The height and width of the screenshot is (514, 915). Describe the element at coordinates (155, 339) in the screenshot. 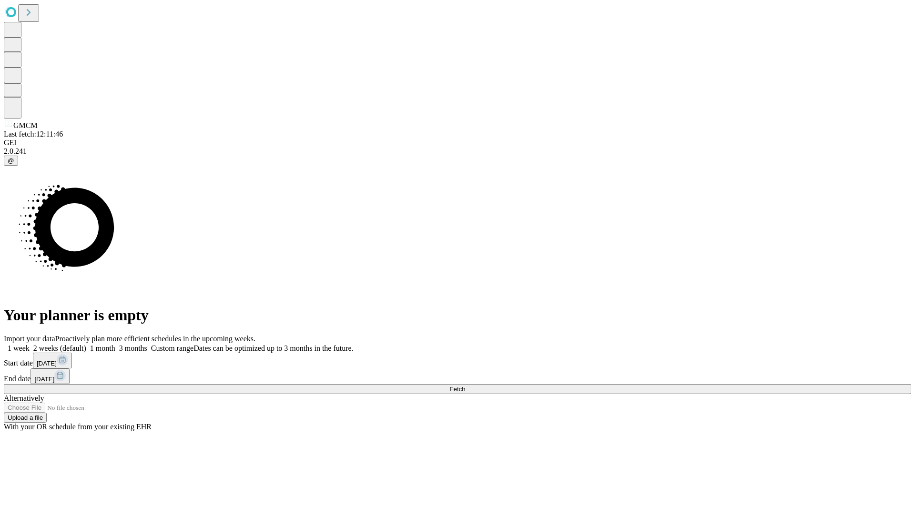

I see `span: Proactively plan more efficient schedules in the upcoming weeks.` at that location.